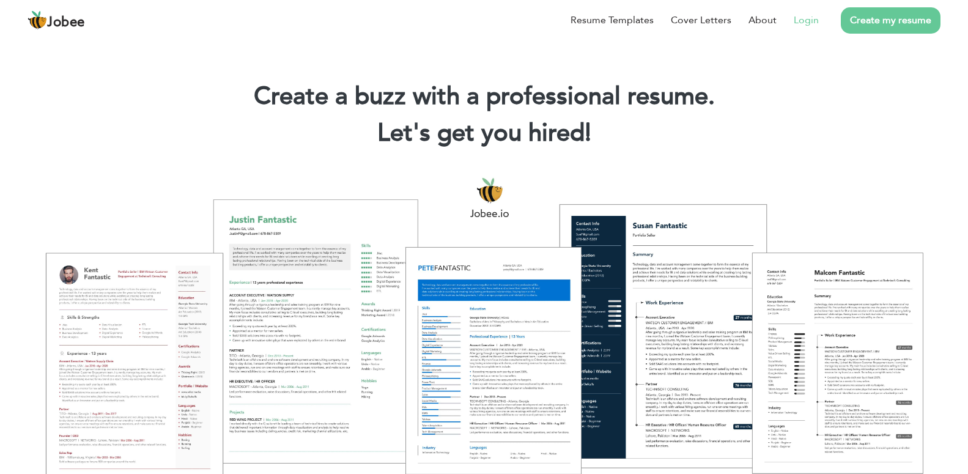 Image resolution: width=968 pixels, height=474 pixels. I want to click on a: Resume Templates, so click(612, 20).